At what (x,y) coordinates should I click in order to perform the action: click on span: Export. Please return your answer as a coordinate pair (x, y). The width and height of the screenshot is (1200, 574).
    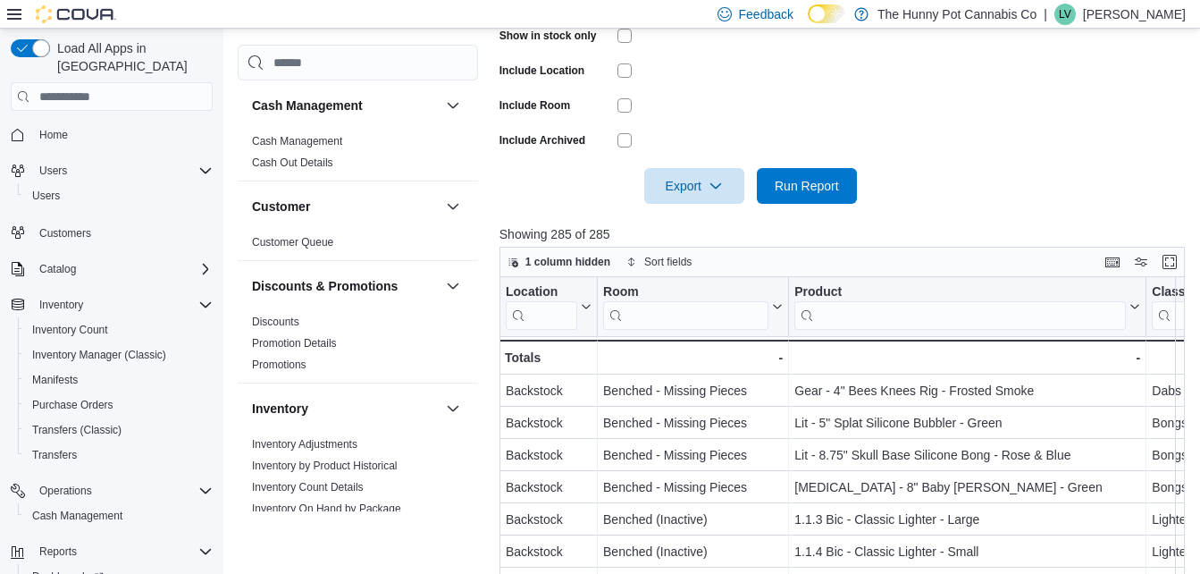
    Looking at the image, I should click on (694, 186).